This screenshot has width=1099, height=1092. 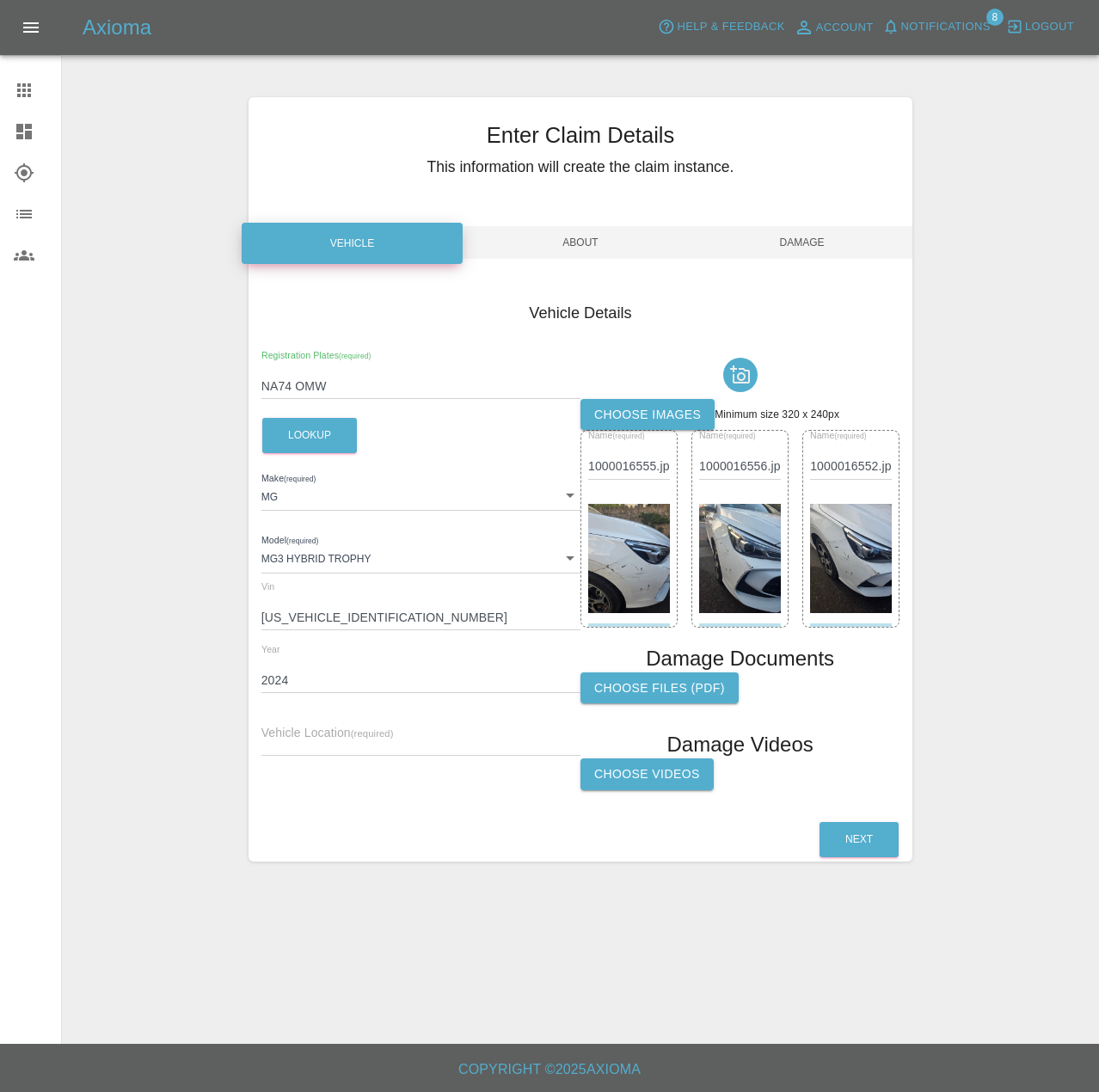 What do you see at coordinates (580, 135) in the screenshot?
I see `h3: Enter Claim Details` at bounding box center [580, 135].